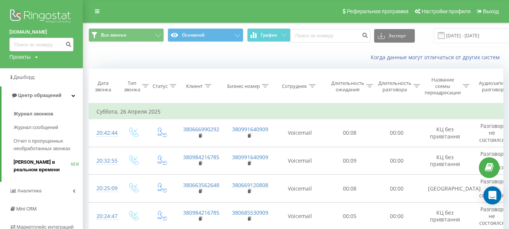  Describe the element at coordinates (394, 36) in the screenshot. I see `button: Экспорт` at that location.